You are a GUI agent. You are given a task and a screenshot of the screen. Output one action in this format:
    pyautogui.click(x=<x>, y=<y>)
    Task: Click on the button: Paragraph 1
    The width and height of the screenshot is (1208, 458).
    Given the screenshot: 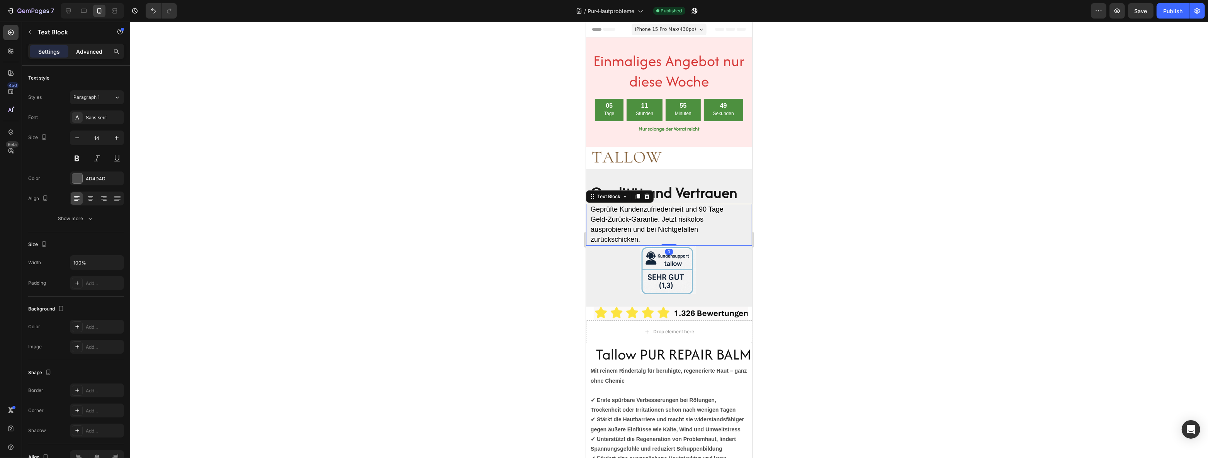 What is the action you would take?
    pyautogui.click(x=97, y=97)
    